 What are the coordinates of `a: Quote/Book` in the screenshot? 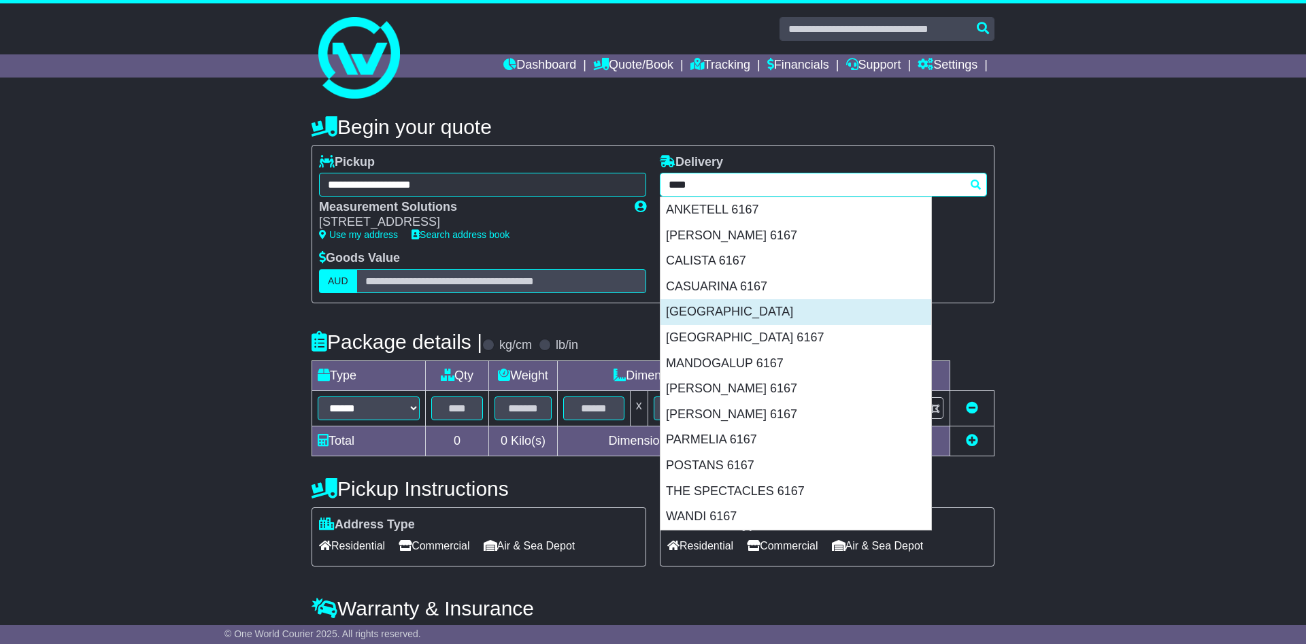 It's located at (633, 66).